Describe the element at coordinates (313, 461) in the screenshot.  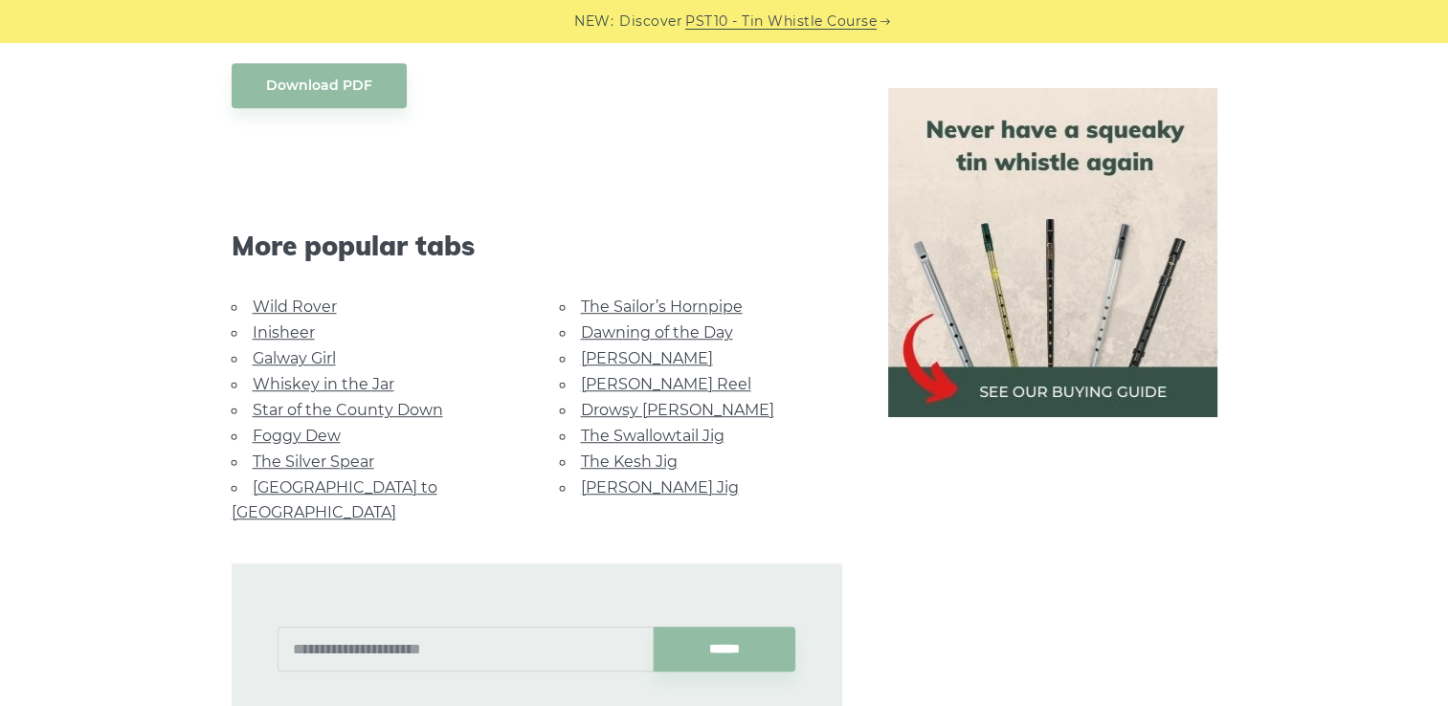
I see `a: The Silver Spear` at that location.